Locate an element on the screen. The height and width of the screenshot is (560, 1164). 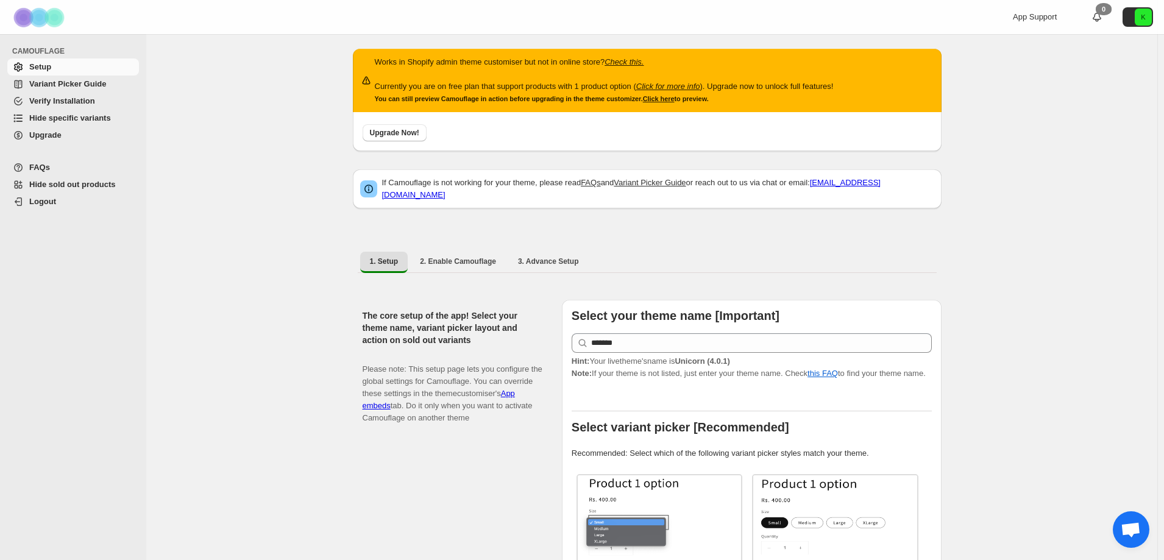
span: App Support is located at coordinates (1035, 16).